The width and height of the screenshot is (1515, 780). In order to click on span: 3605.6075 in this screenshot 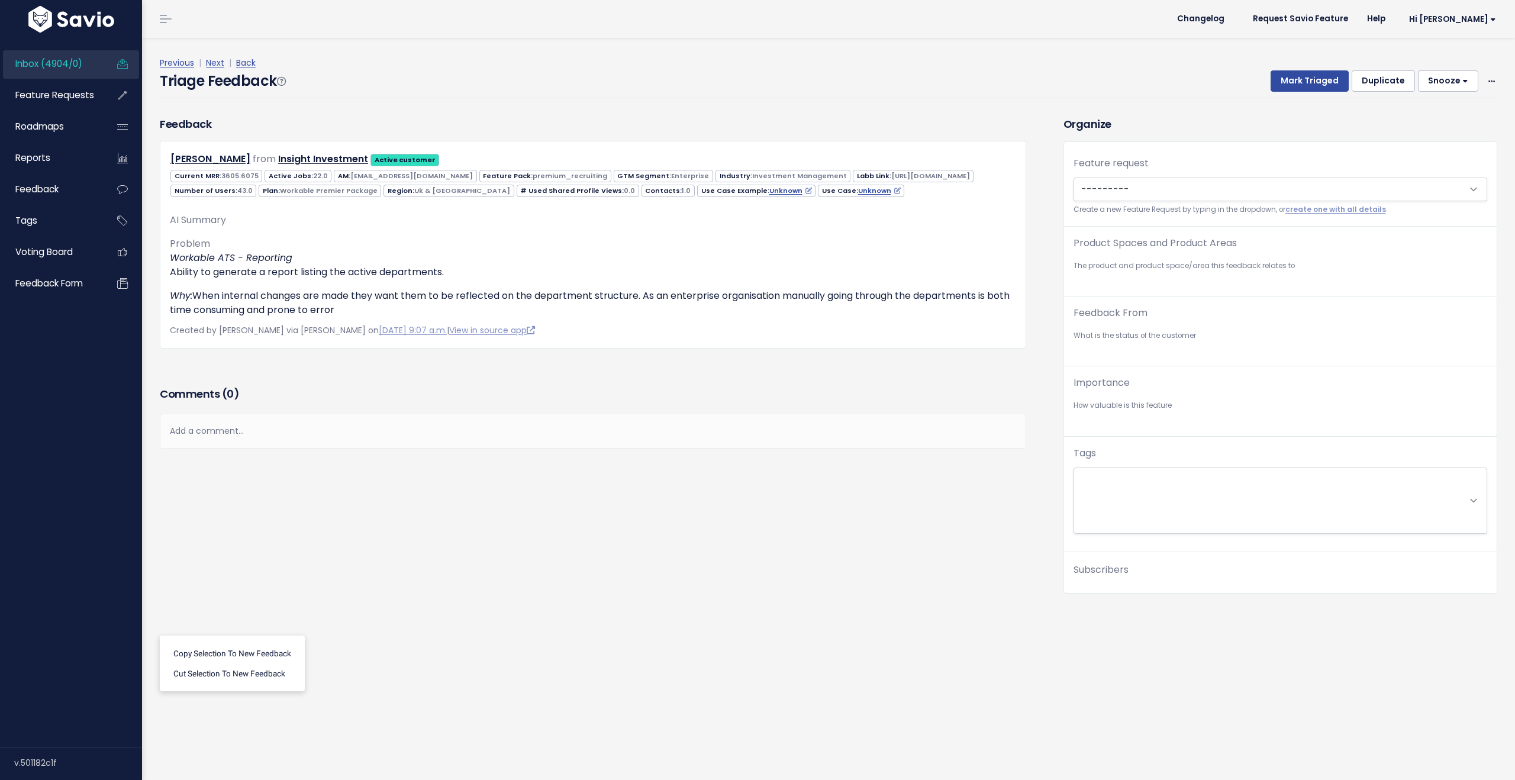, I will do `click(240, 176)`.